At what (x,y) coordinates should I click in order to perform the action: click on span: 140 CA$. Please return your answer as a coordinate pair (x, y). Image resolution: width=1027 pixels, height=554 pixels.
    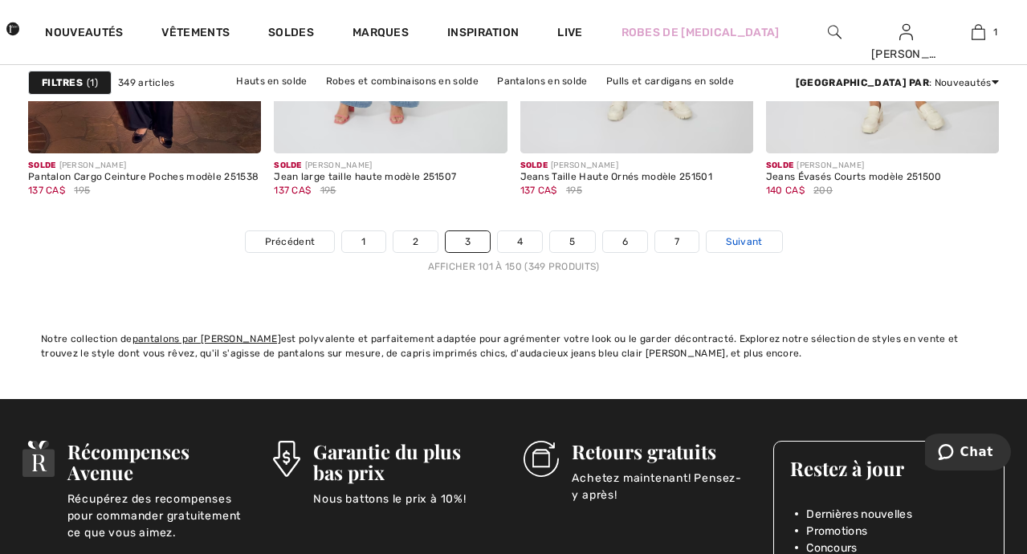
    Looking at the image, I should click on (786, 190).